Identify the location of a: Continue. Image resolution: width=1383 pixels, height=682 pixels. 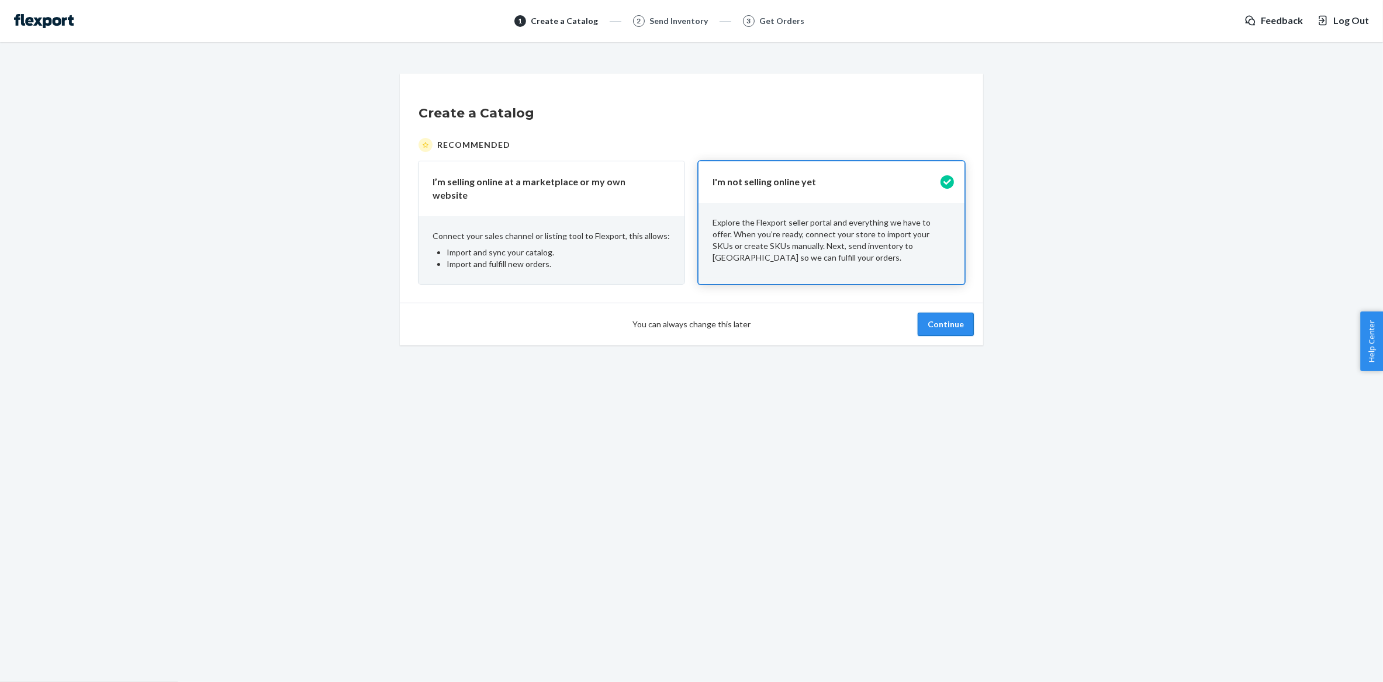
(945, 324).